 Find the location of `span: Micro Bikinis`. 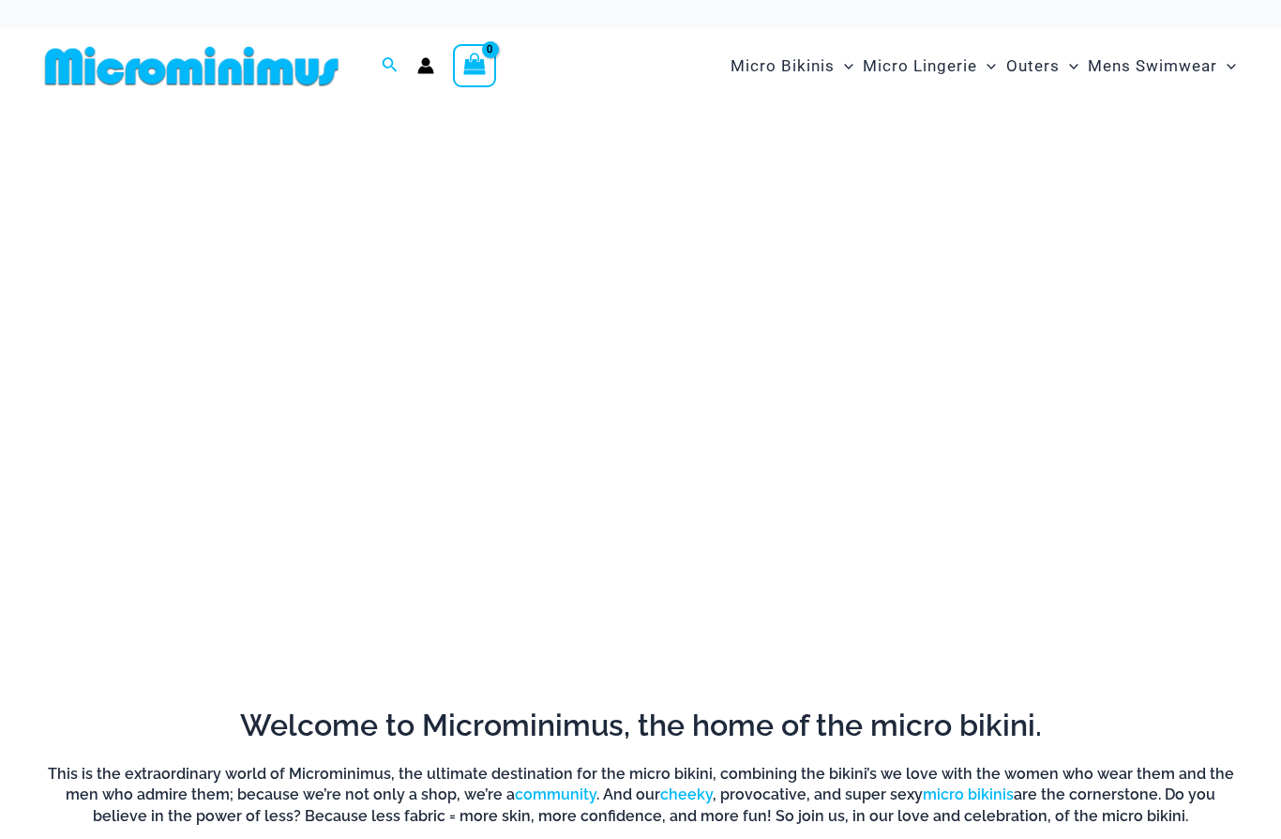

span: Micro Bikinis is located at coordinates (782, 66).